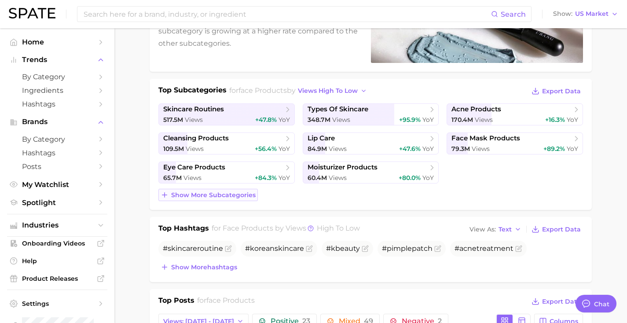 The image size is (627, 323). What do you see at coordinates (32, 13) in the screenshot?
I see `img: SPATE` at bounding box center [32, 13].